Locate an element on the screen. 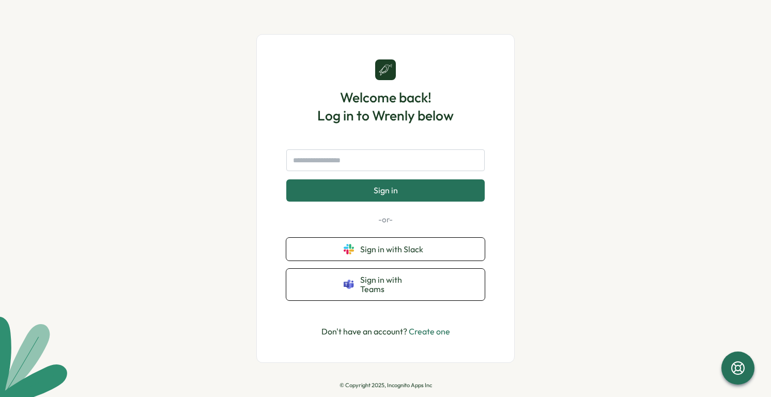 The image size is (771, 397). p: -or- is located at coordinates (386, 220).